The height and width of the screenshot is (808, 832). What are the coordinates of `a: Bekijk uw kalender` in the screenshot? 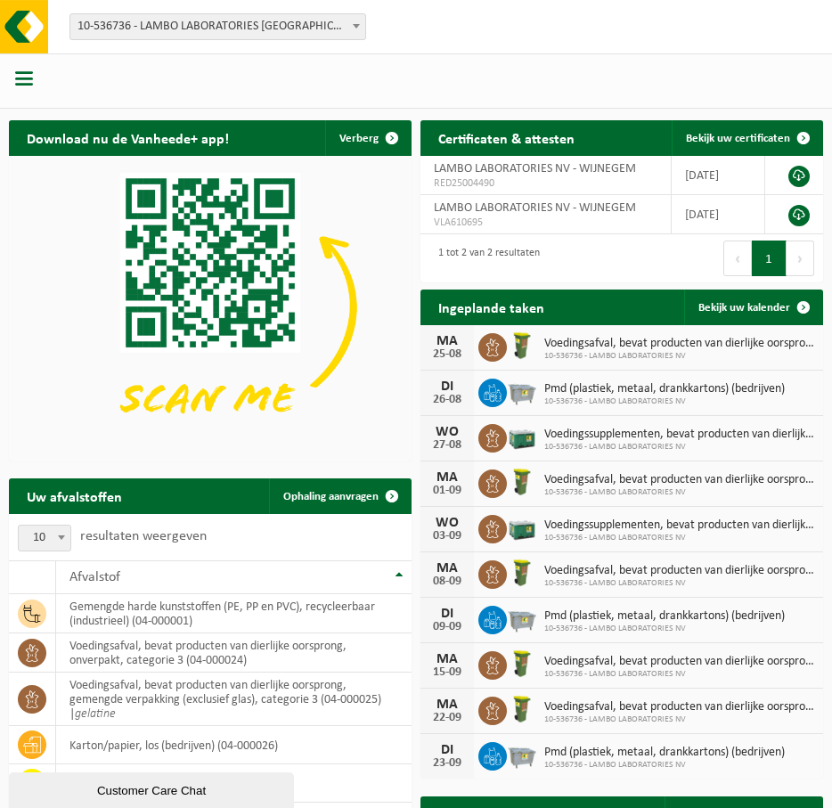 It's located at (753, 307).